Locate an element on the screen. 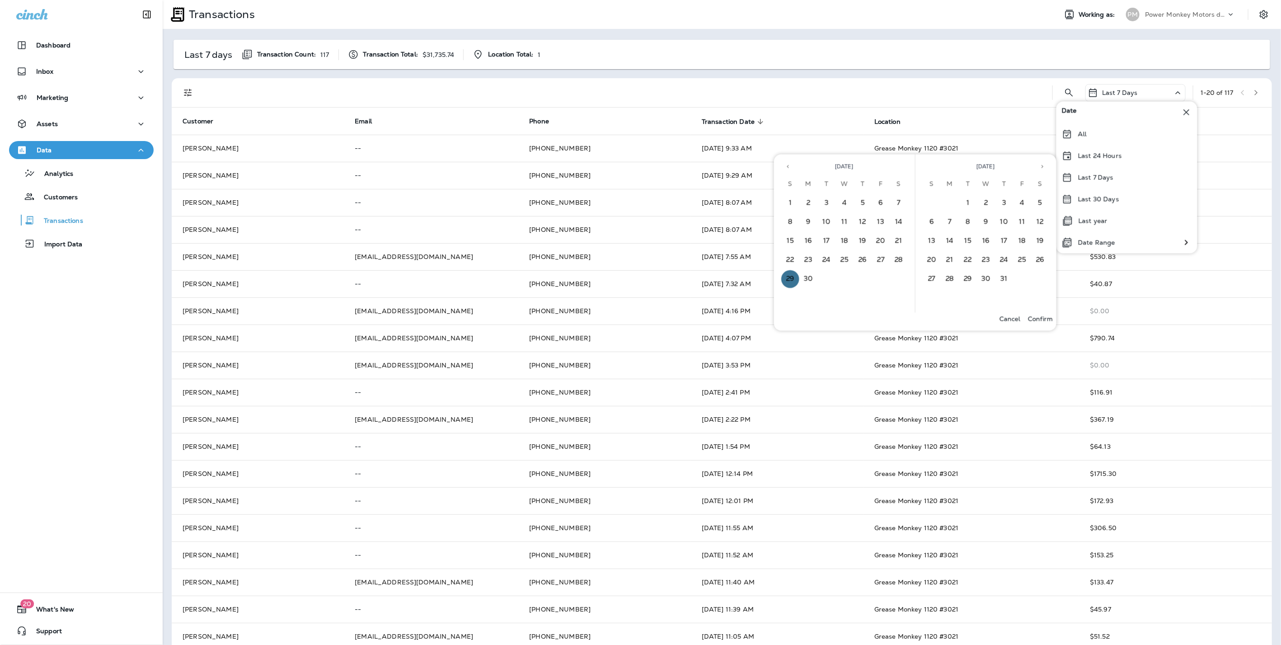 This screenshot has width=1281, height=645. button: 19 is located at coordinates (1040, 241).